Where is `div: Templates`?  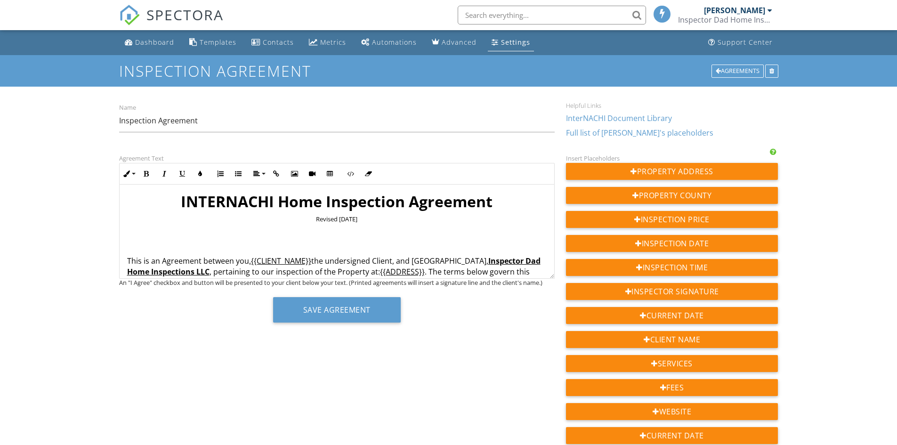
div: Templates is located at coordinates (218, 42).